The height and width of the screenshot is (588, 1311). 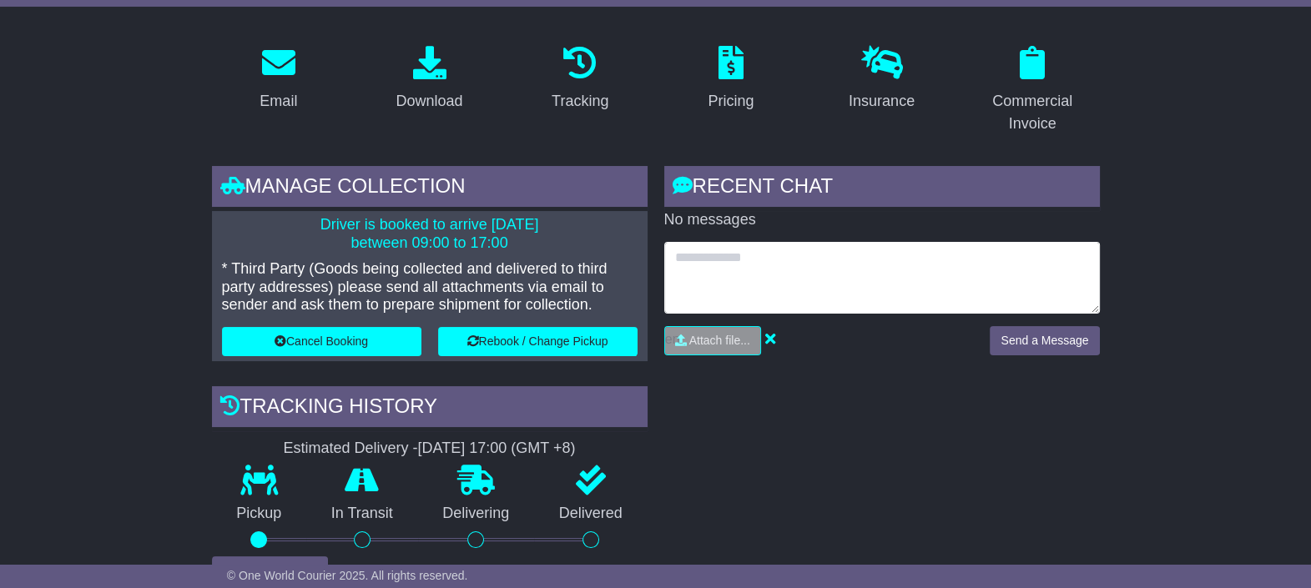 What do you see at coordinates (1044, 341) in the screenshot?
I see `button: Send a Message` at bounding box center [1044, 341].